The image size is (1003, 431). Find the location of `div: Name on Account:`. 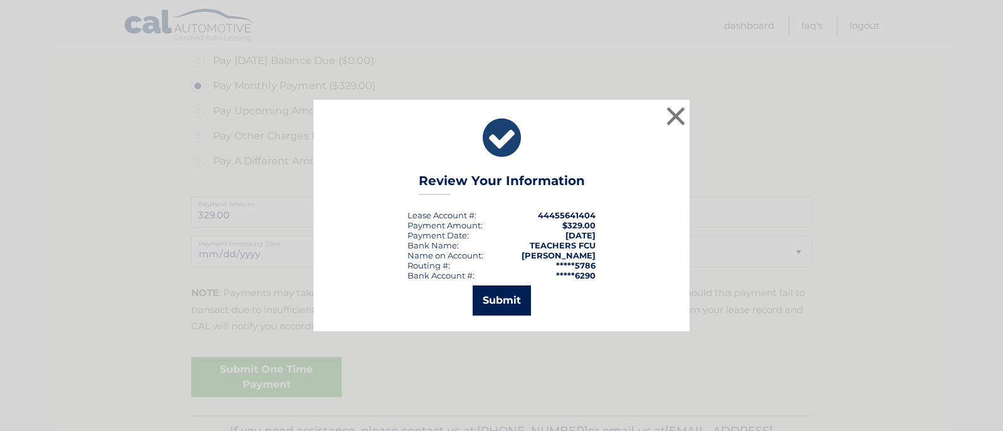

div: Name on Account: is located at coordinates (445, 255).